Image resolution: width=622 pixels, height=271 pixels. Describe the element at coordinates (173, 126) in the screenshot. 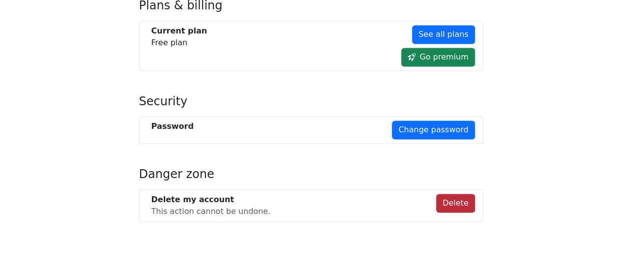

I see `div: Password` at that location.